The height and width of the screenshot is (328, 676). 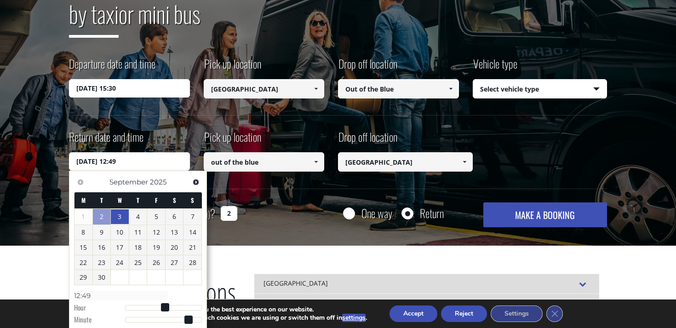 What do you see at coordinates (156, 232) in the screenshot?
I see `a: 12` at bounding box center [156, 232].